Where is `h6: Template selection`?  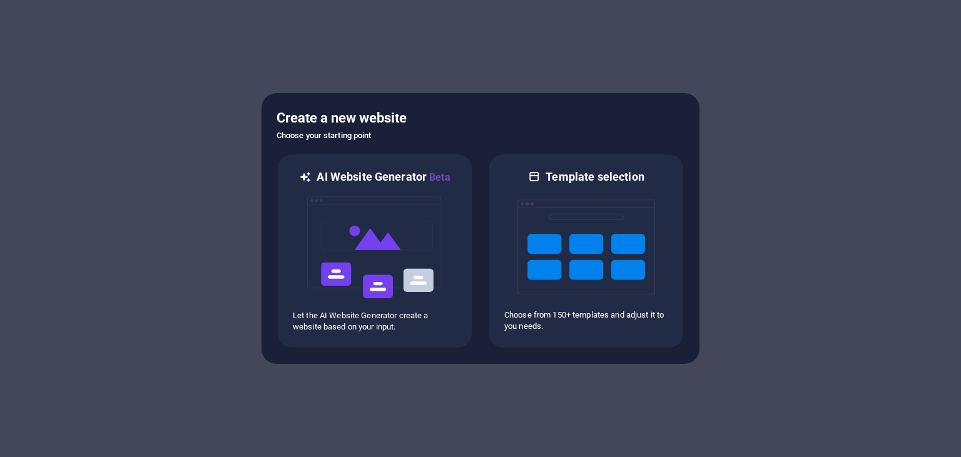
h6: Template selection is located at coordinates (594, 177).